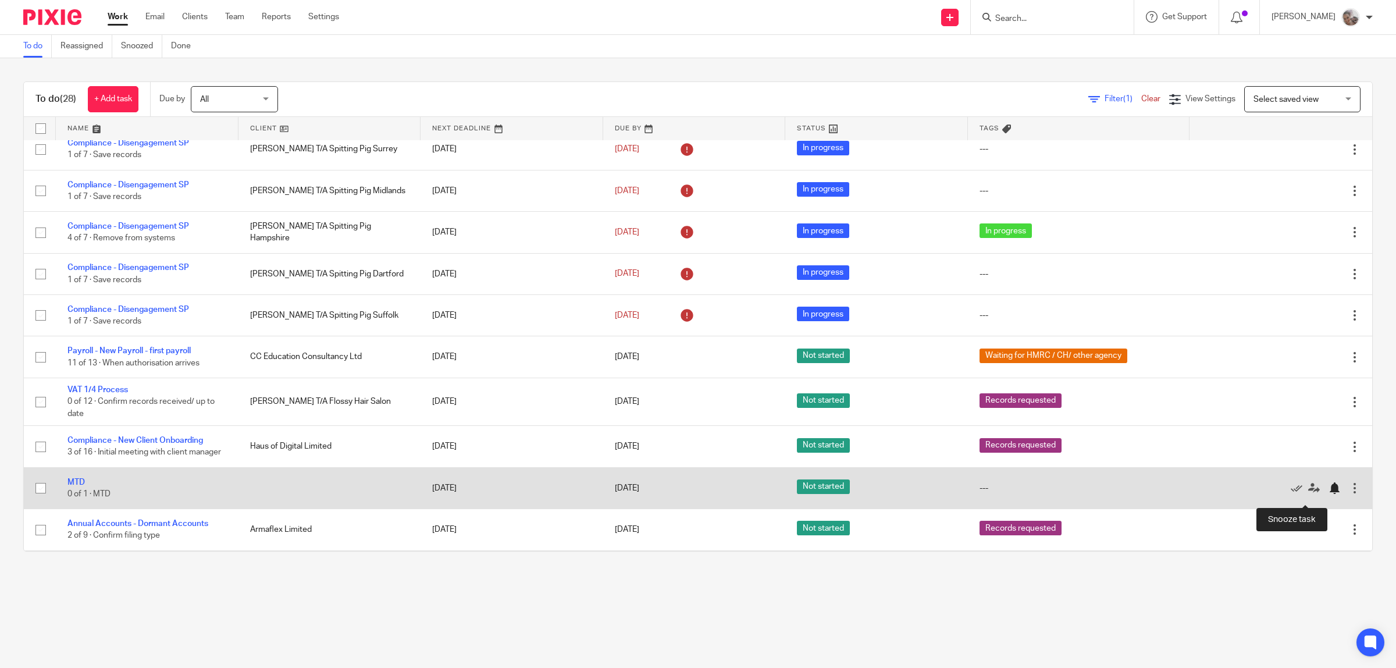  Describe the element at coordinates (1151, 99) in the screenshot. I see `a: Clear` at that location.